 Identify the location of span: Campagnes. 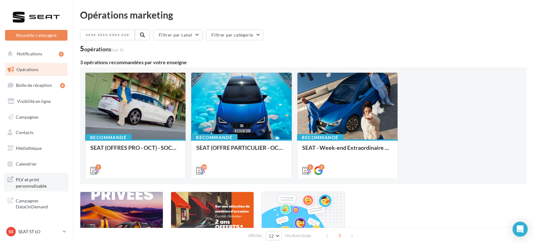
(27, 117).